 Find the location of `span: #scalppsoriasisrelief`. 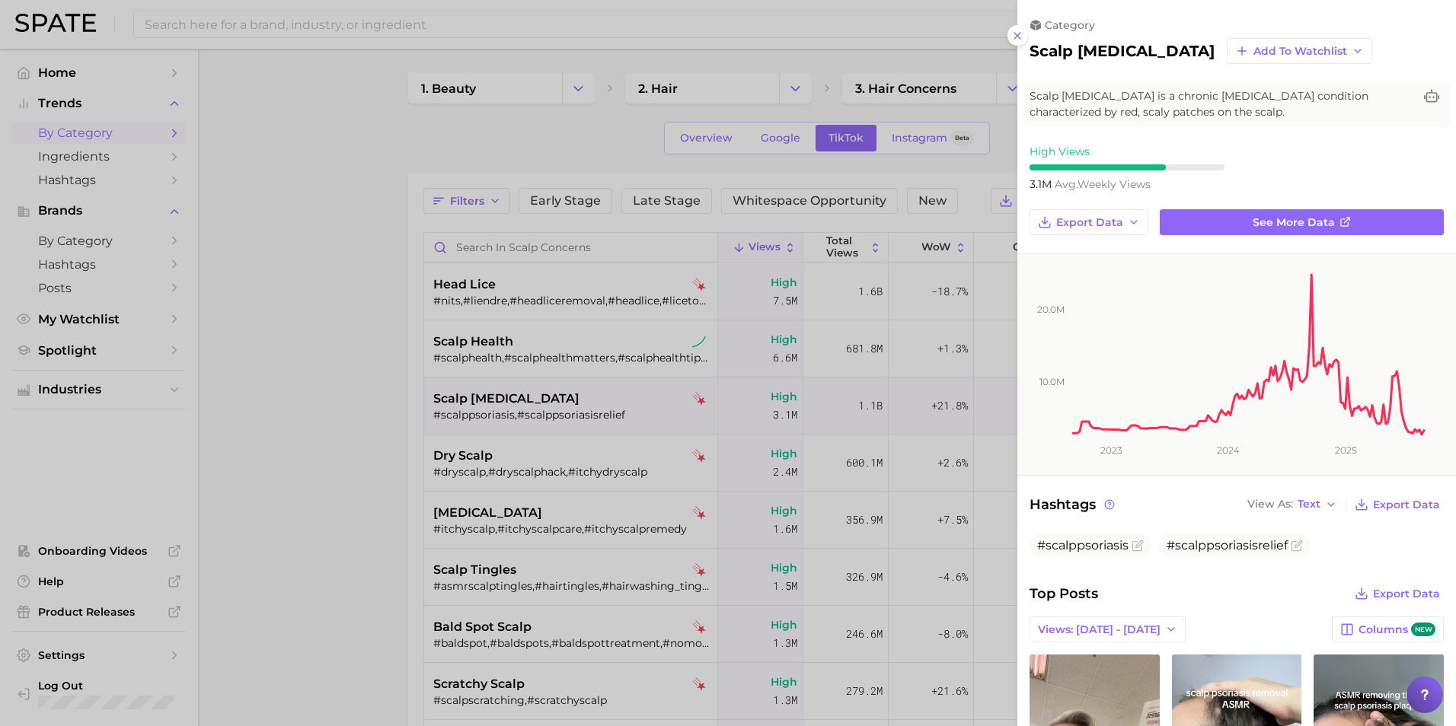

span: #scalppsoriasisrelief is located at coordinates (1227, 545).